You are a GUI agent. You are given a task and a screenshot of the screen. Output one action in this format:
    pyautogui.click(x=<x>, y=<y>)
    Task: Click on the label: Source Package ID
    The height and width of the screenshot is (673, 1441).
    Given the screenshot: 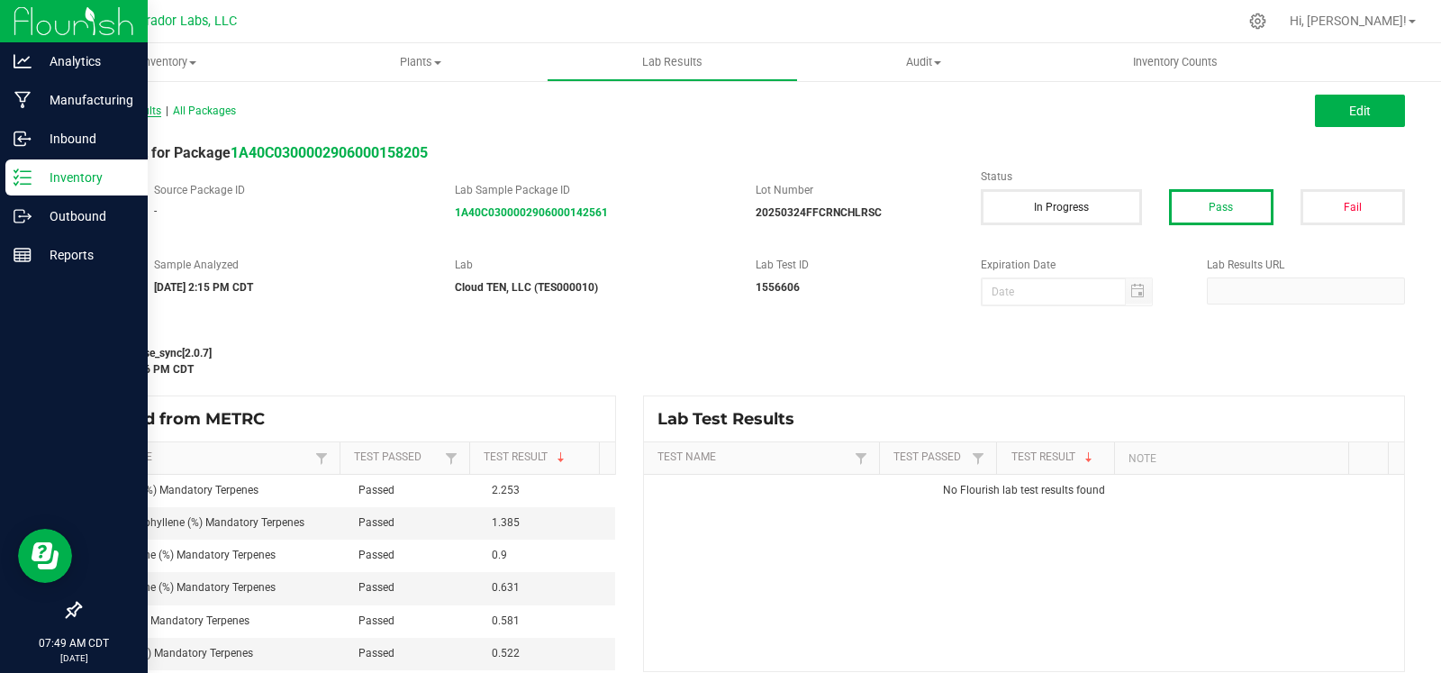 What is the action you would take?
    pyautogui.click(x=291, y=190)
    